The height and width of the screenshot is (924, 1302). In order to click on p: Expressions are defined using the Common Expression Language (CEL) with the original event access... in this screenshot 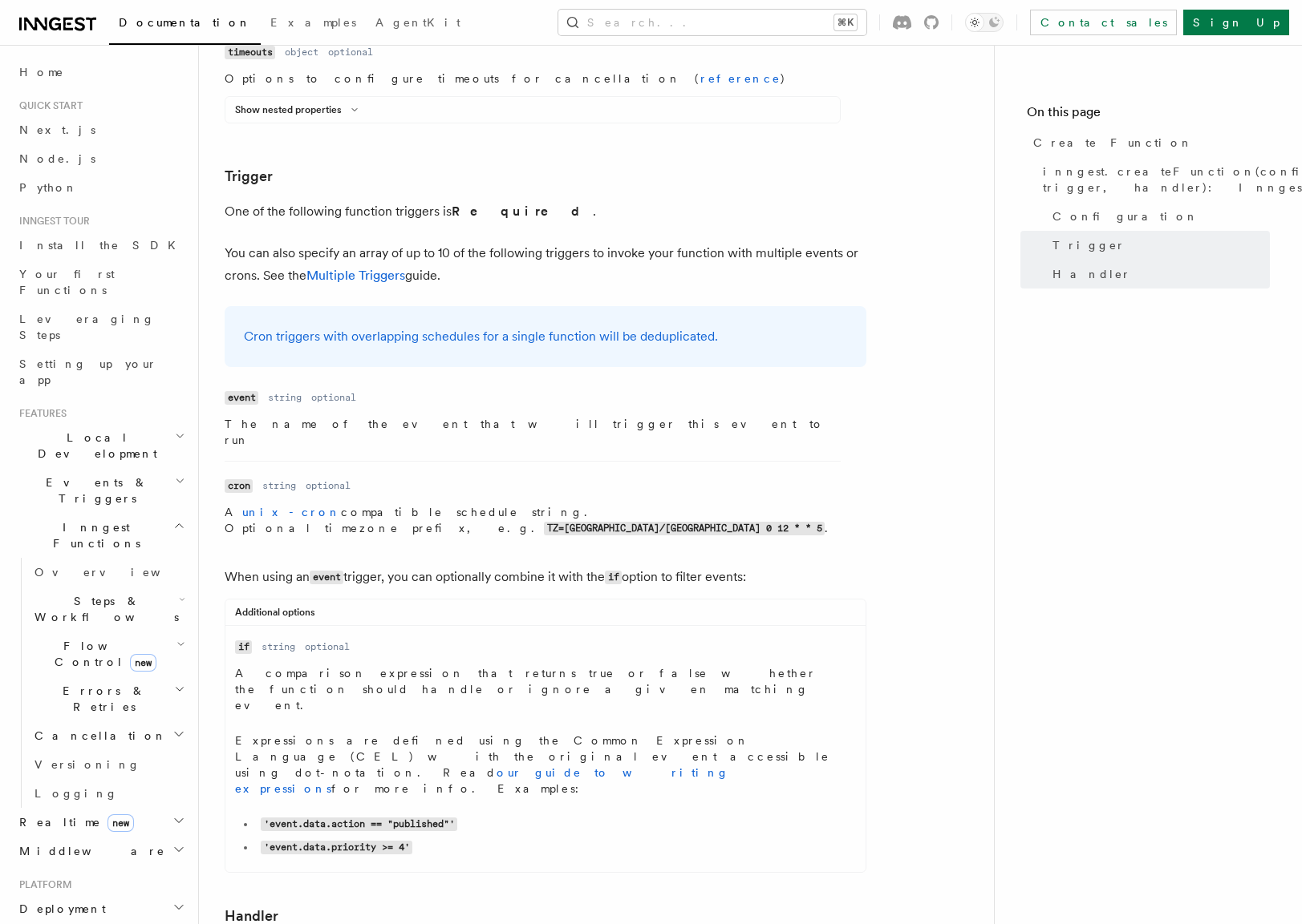, I will do `click(533, 765)`.